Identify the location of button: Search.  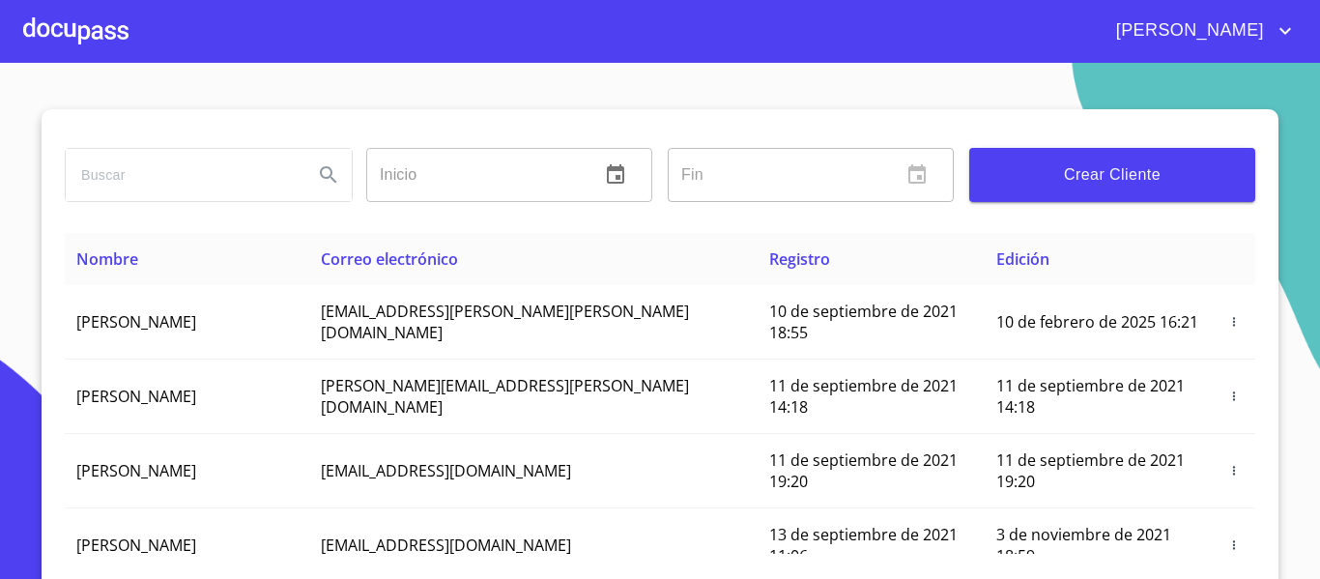
(328, 175).